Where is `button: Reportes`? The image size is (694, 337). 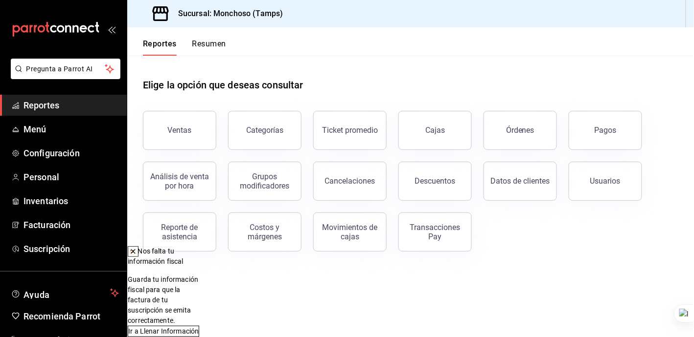
button: Reportes is located at coordinates (159, 47).